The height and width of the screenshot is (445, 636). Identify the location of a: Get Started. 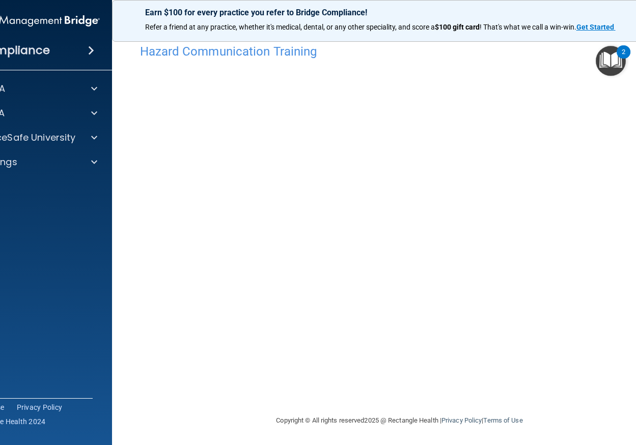
(596, 27).